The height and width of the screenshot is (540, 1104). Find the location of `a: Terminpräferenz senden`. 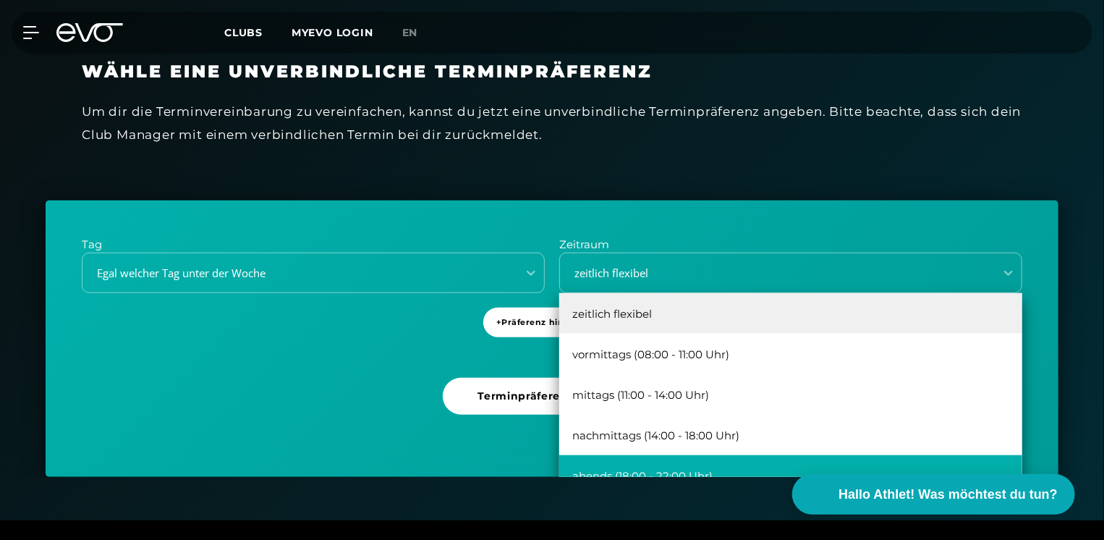

a: Terminpräferenz senden is located at coordinates (551, 409).